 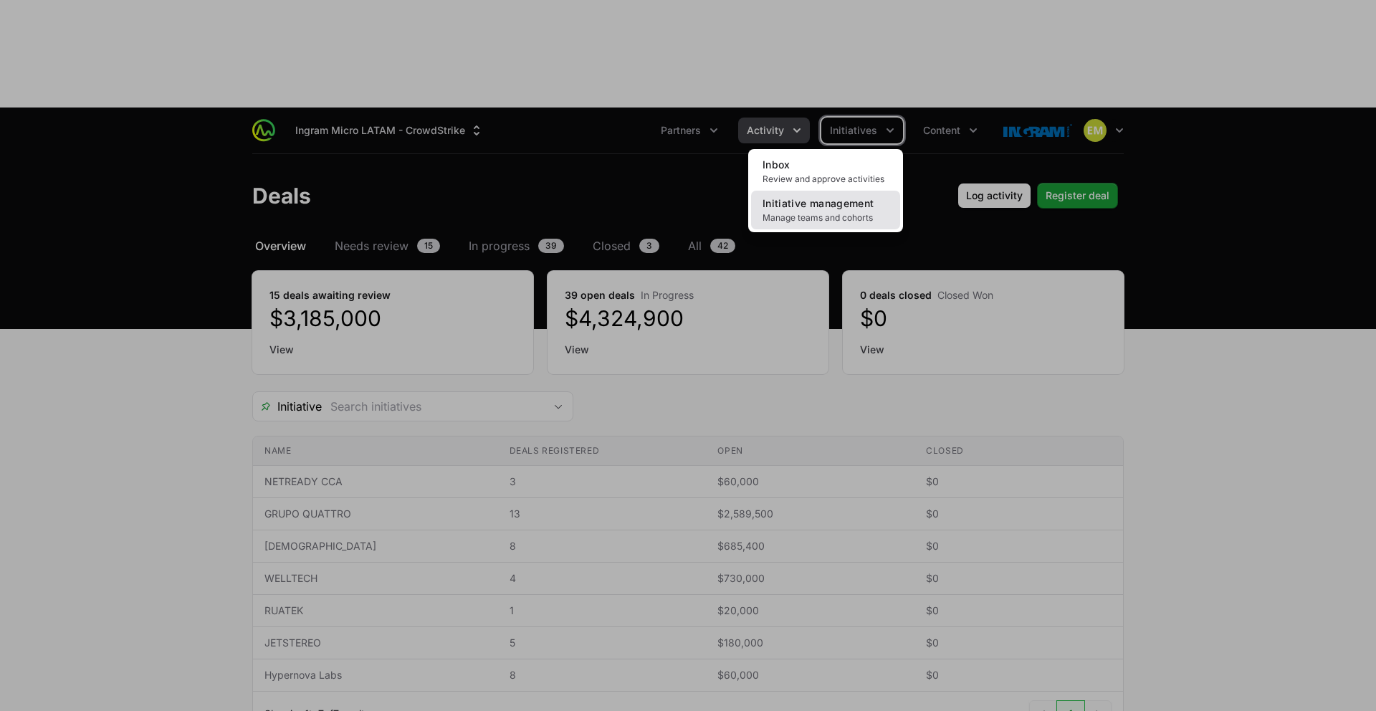 I want to click on a: Initiative managementManage teams and cohorts, so click(x=825, y=210).